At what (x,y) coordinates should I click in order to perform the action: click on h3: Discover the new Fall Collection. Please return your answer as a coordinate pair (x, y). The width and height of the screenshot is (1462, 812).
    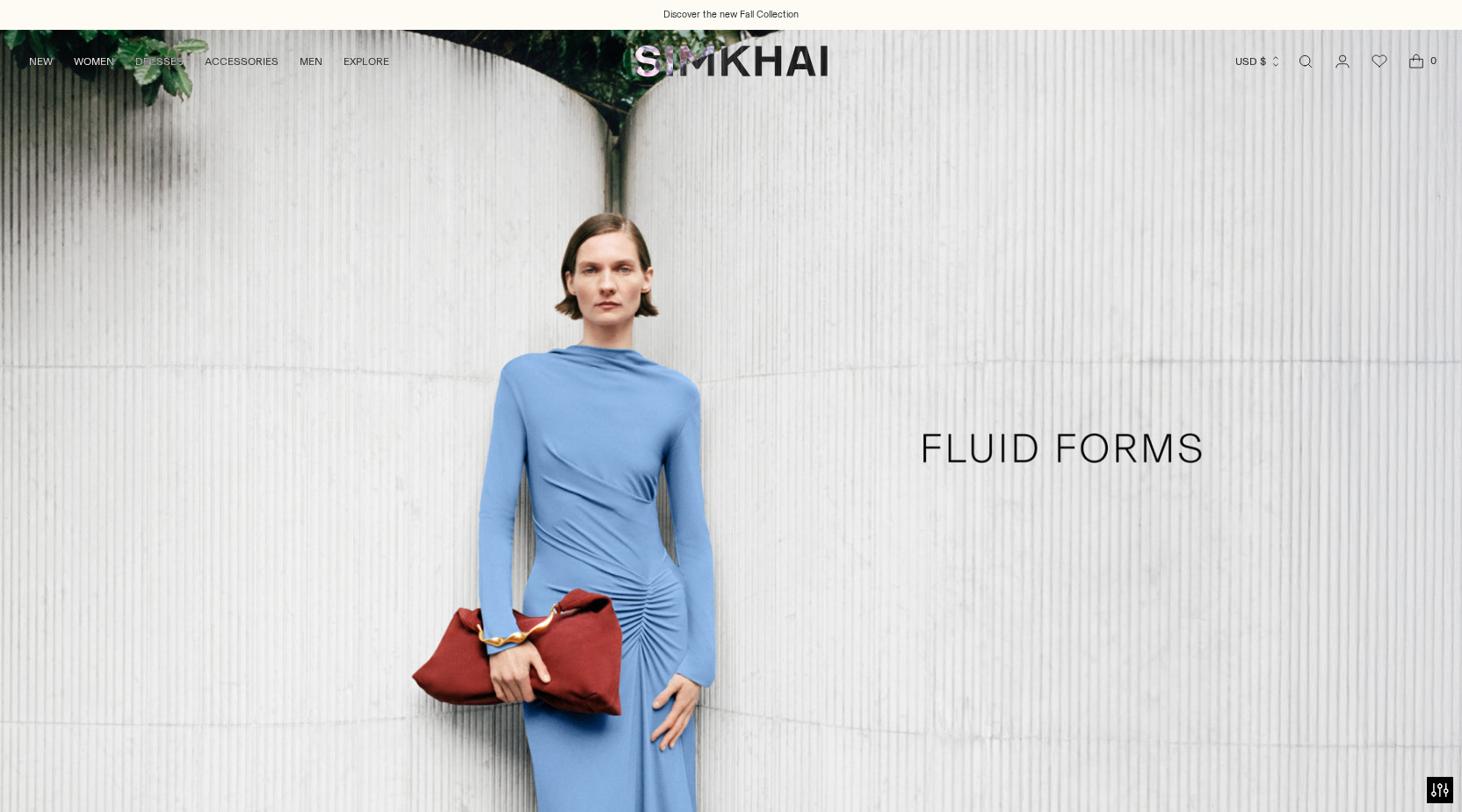
    Looking at the image, I should click on (731, 15).